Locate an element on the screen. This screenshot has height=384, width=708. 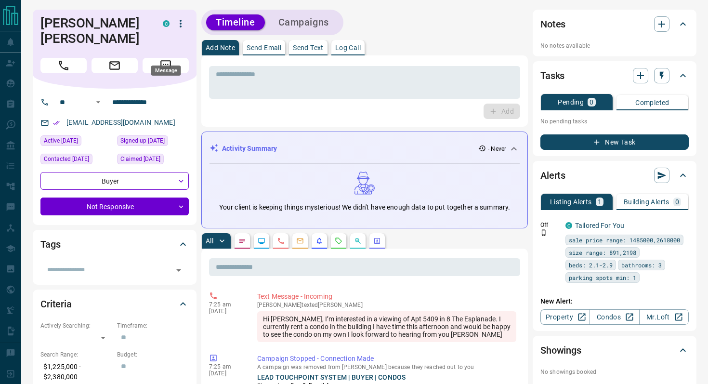
div: Alerts is located at coordinates (614, 175).